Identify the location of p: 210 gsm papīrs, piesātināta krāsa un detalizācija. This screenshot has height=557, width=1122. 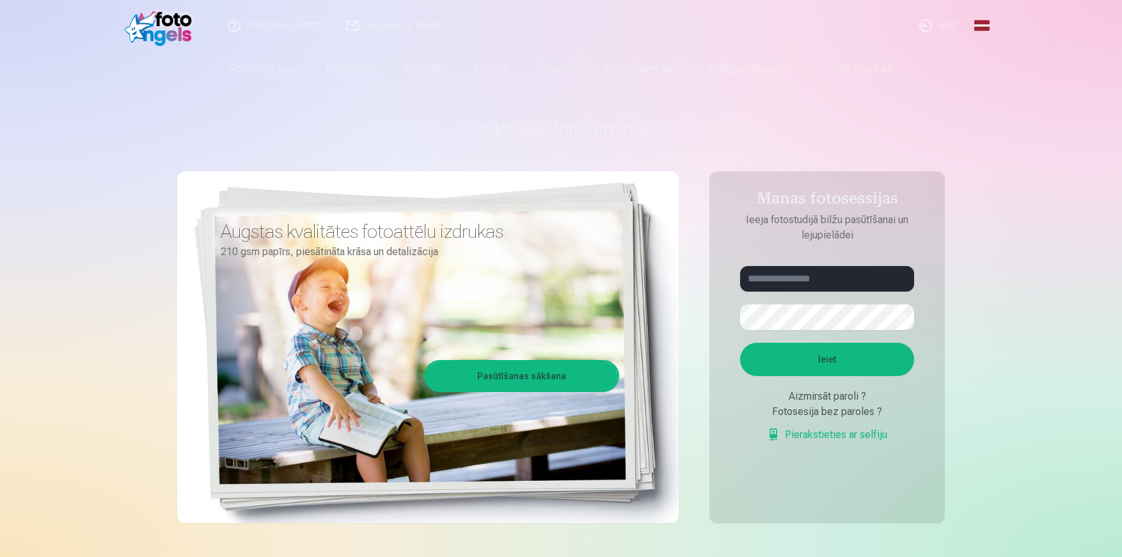
(415, 252).